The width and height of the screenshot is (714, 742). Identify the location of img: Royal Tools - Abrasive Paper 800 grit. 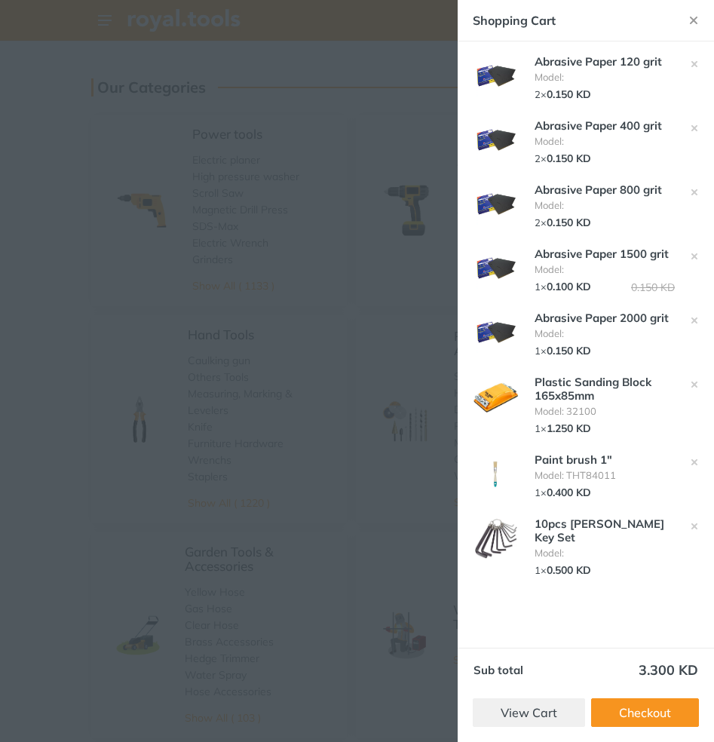
(496, 204).